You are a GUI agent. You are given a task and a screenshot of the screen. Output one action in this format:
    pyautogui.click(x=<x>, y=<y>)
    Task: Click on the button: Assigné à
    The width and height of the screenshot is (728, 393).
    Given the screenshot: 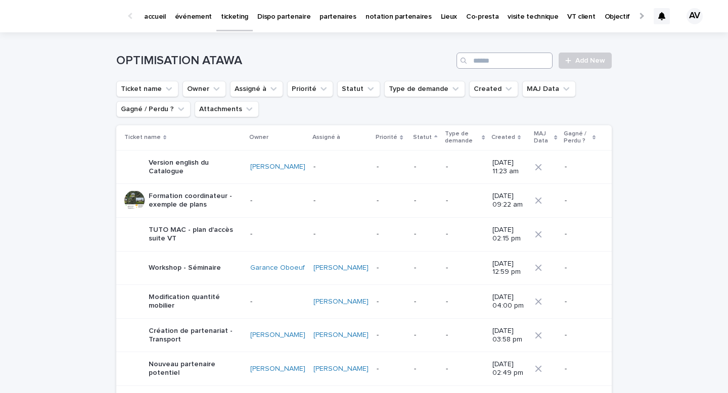 What is the action you would take?
    pyautogui.click(x=256, y=89)
    